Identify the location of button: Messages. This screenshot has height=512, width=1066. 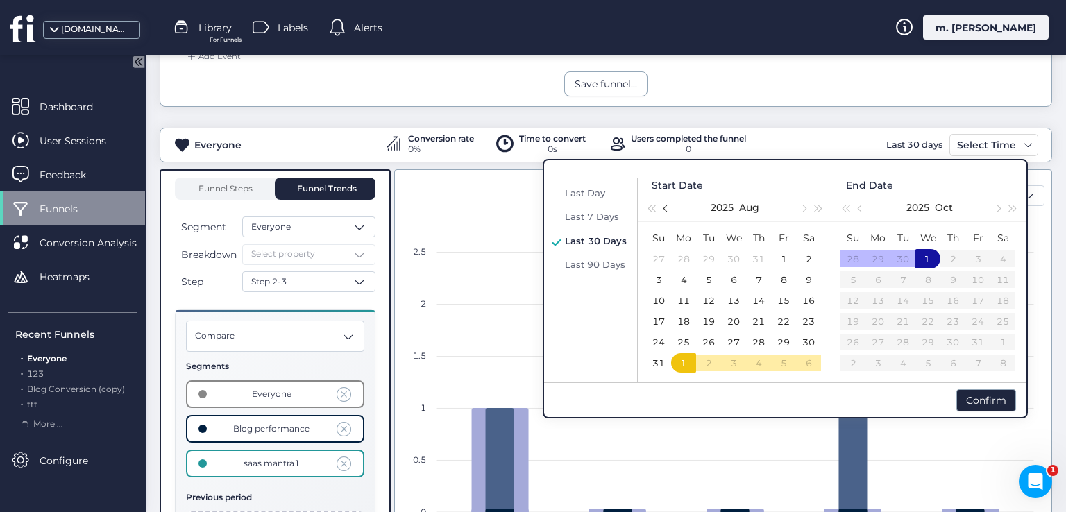
(138, 412).